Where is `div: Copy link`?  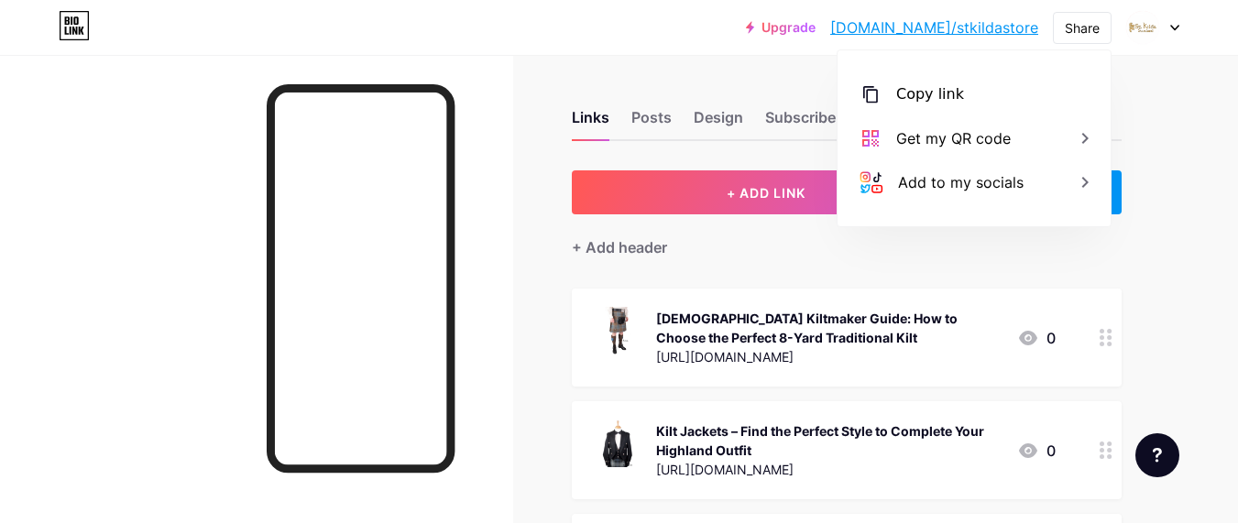 div: Copy link is located at coordinates (930, 94).